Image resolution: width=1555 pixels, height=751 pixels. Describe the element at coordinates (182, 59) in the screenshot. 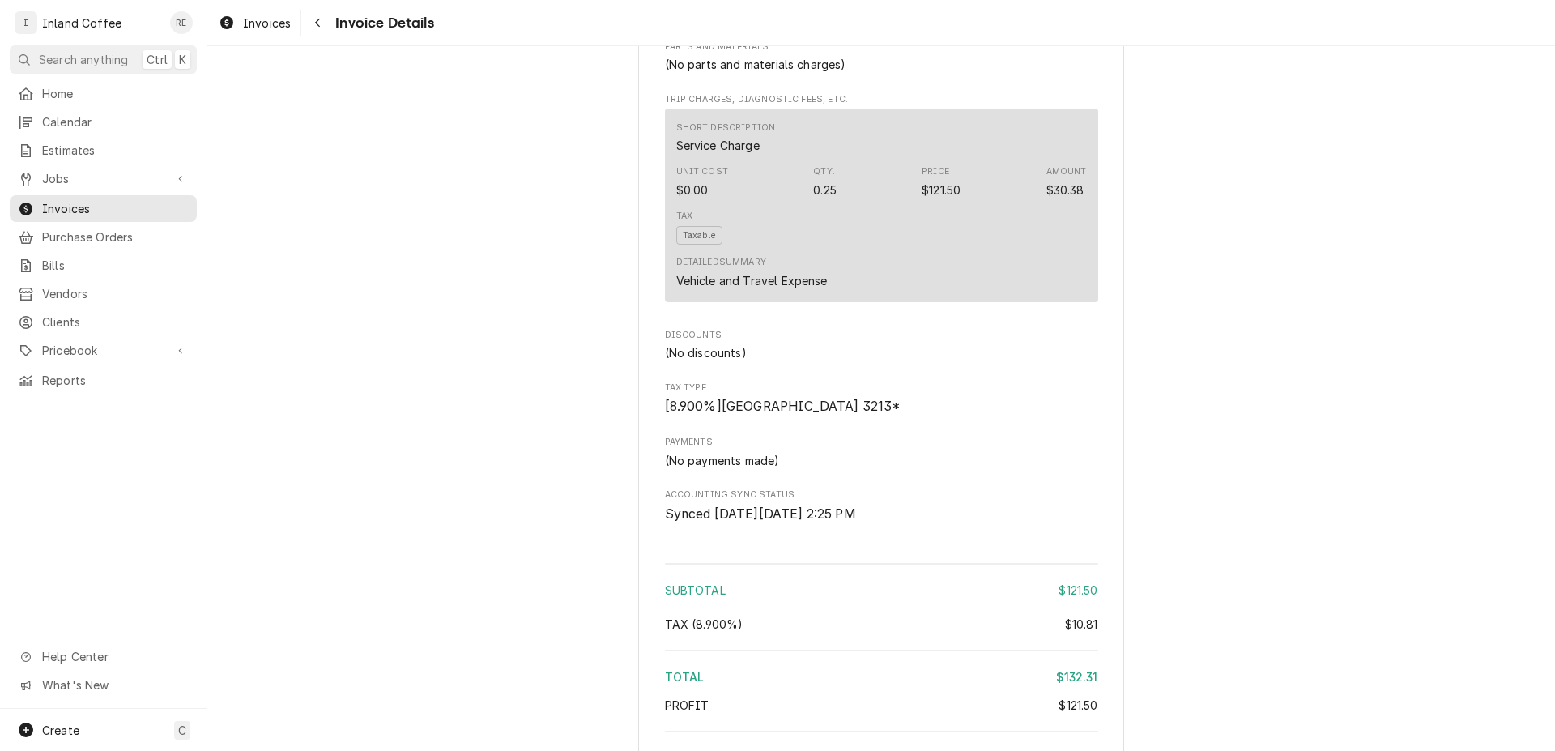

I see `span: K` at that location.